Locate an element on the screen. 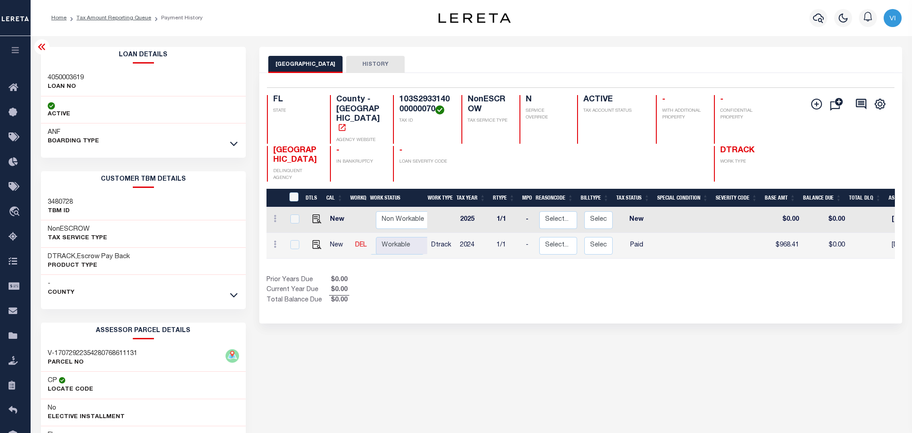 The width and height of the screenshot is (912, 433). li: Payment History is located at coordinates (177, 18).